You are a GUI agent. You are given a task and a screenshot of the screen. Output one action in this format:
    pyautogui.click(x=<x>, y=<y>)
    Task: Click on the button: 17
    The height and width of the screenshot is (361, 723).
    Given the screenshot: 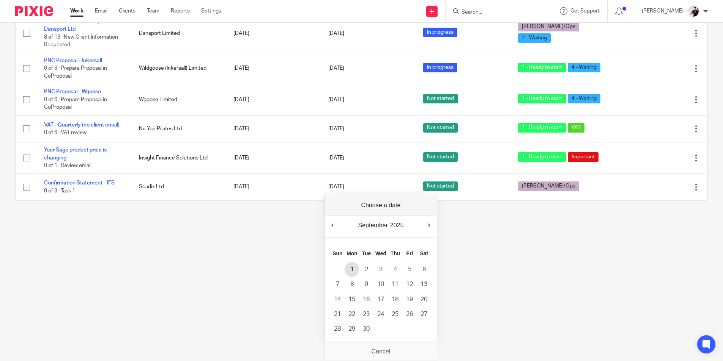 What is the action you would take?
    pyautogui.click(x=380, y=300)
    